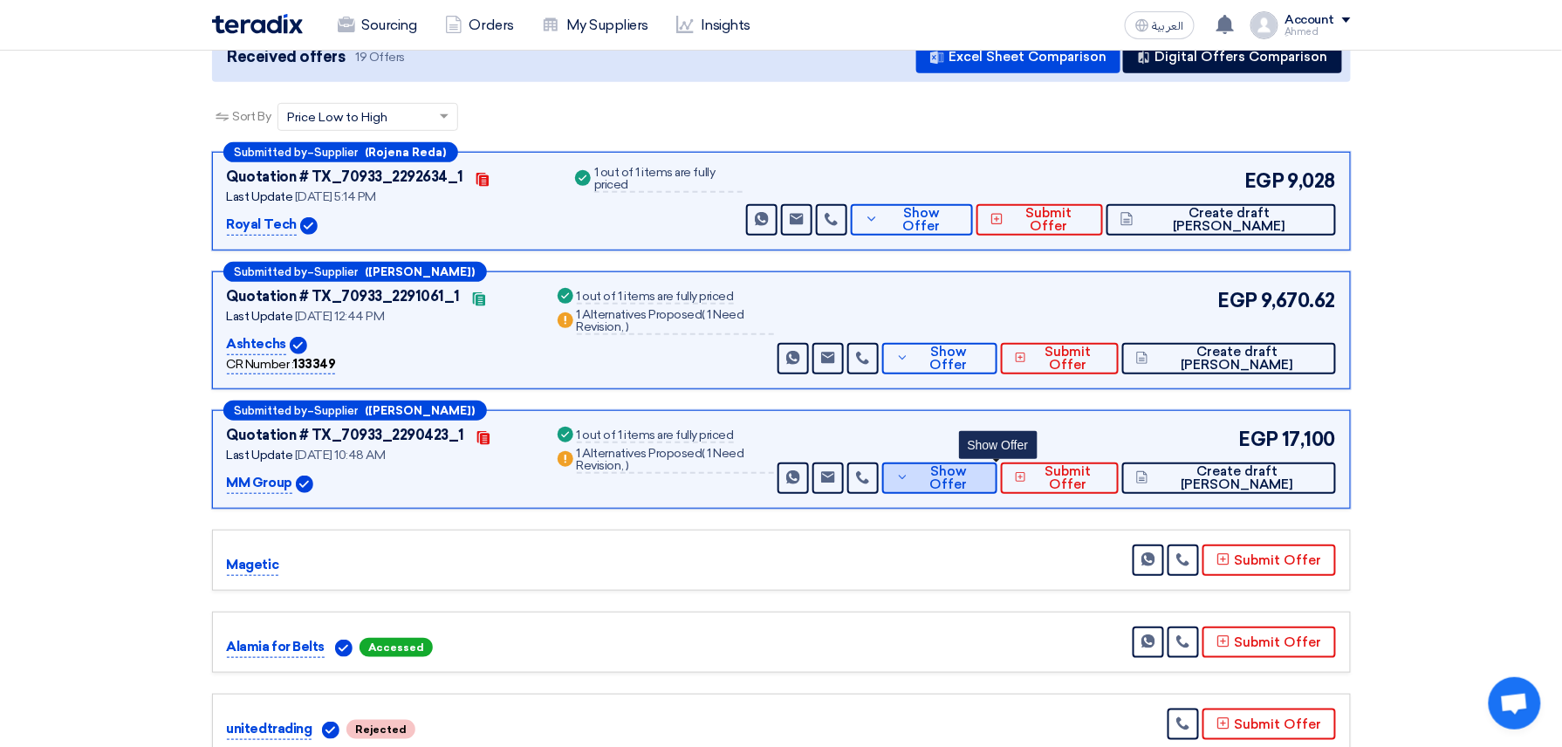 The height and width of the screenshot is (747, 1562). Describe the element at coordinates (1232, 58) in the screenshot. I see `button: Digital Offers Comparison` at that location.